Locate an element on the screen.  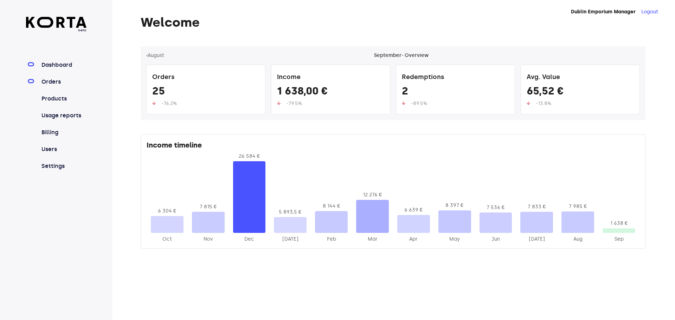
a: Usage reports is located at coordinates (63, 116).